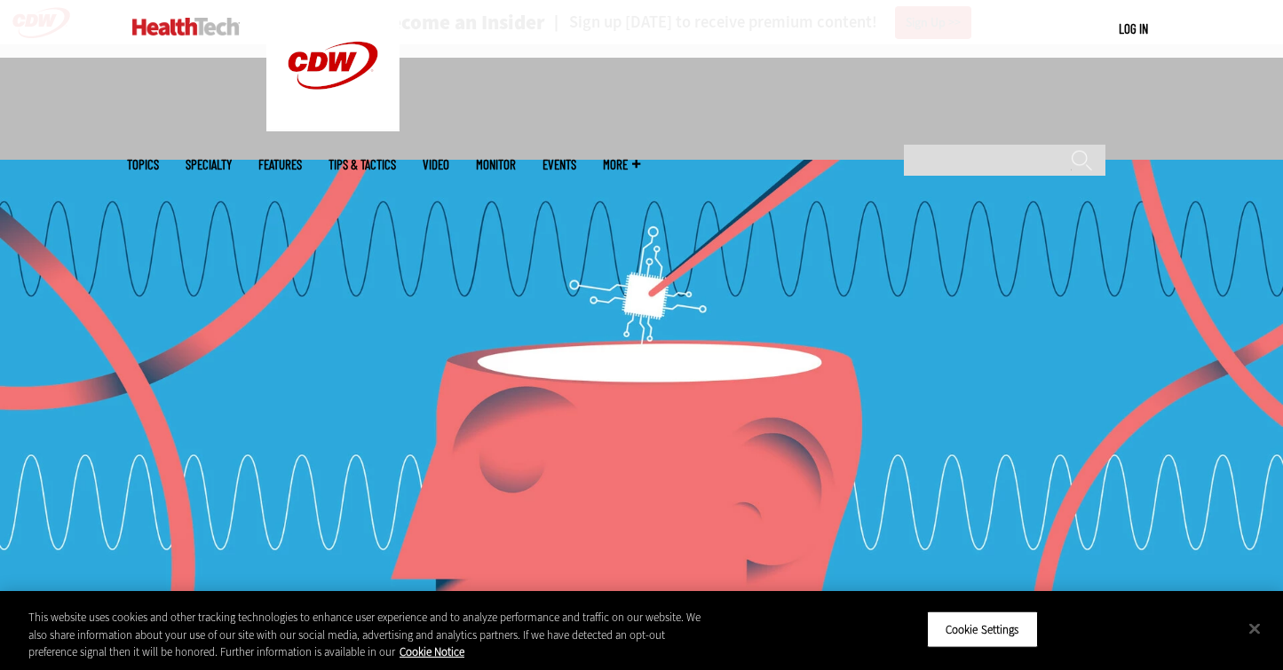 The width and height of the screenshot is (1283, 670). Describe the element at coordinates (333, 126) in the screenshot. I see `a: CDW` at that location.